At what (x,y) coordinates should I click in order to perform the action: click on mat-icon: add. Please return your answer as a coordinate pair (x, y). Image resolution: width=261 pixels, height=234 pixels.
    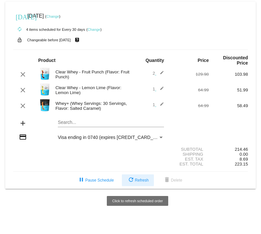
    Looking at the image, I should click on (23, 123).